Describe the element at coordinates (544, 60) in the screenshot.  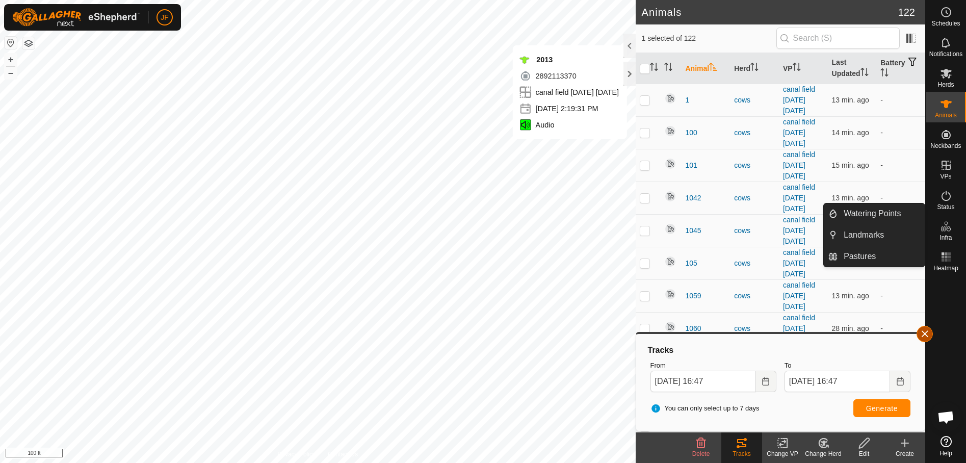
I see `span: 2013` at that location.